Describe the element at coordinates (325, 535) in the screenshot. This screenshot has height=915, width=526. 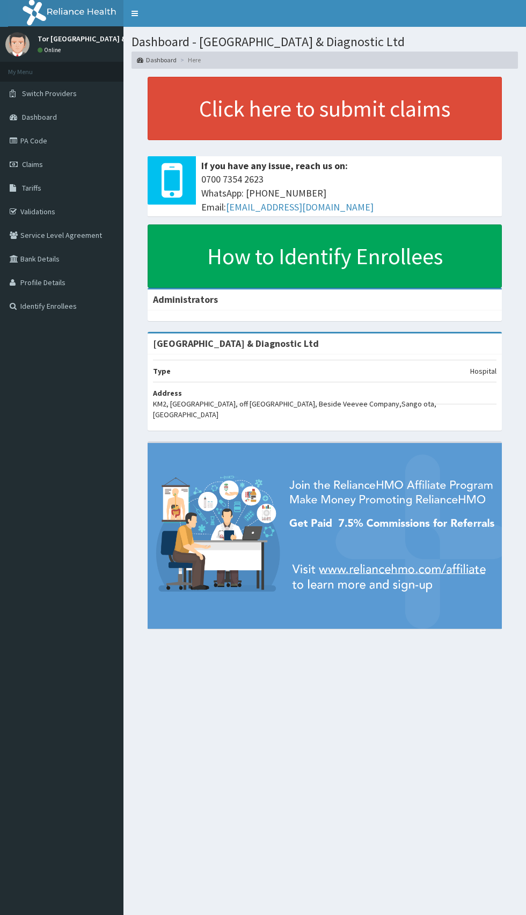
I see `img: provider-team-banner.png` at that location.